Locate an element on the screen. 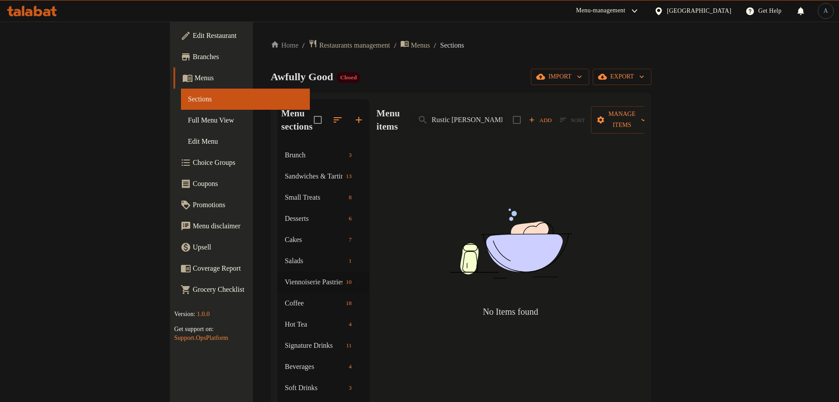 This screenshot has width=839, height=402. div: Desserts6 is located at coordinates (323, 219).